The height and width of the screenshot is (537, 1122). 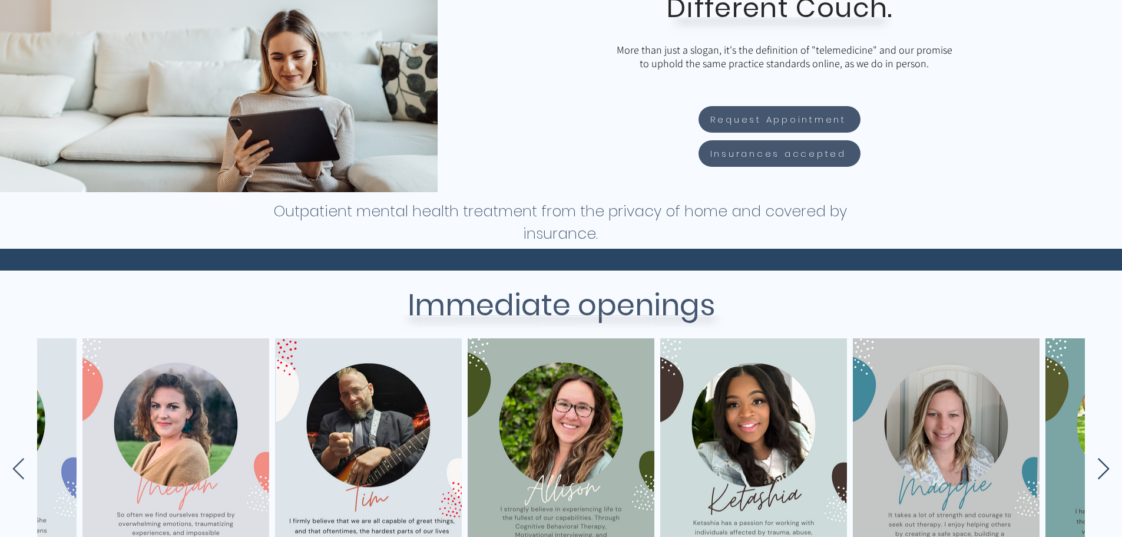 What do you see at coordinates (1104, 469) in the screenshot?
I see `button: Next Item` at bounding box center [1104, 469].